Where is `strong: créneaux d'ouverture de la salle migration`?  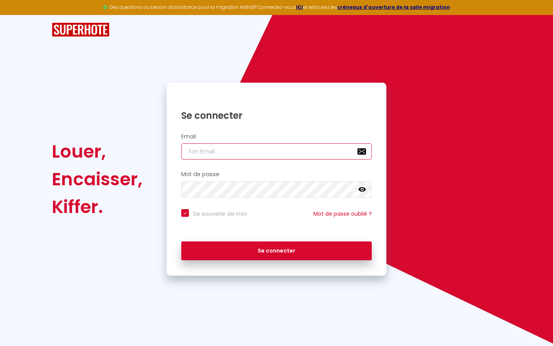 strong: créneaux d'ouverture de la salle migration is located at coordinates (394, 7).